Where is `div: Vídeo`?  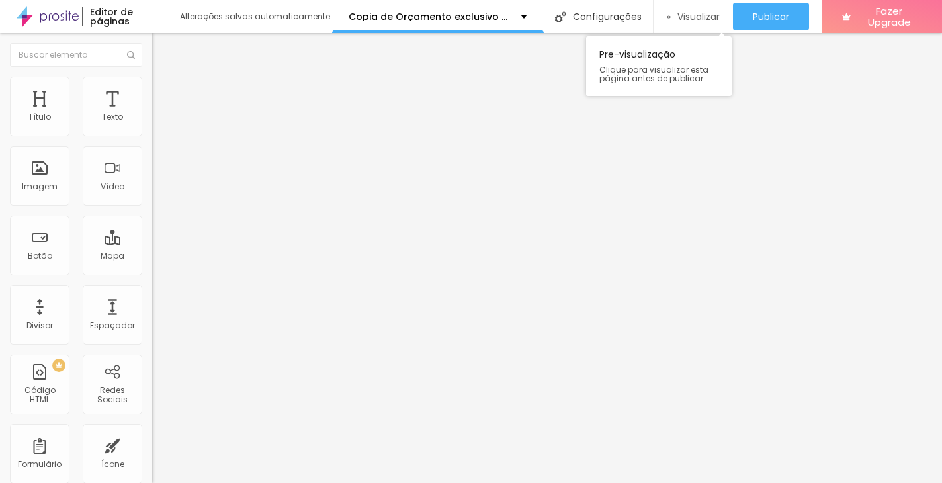
div: Vídeo is located at coordinates (112, 187).